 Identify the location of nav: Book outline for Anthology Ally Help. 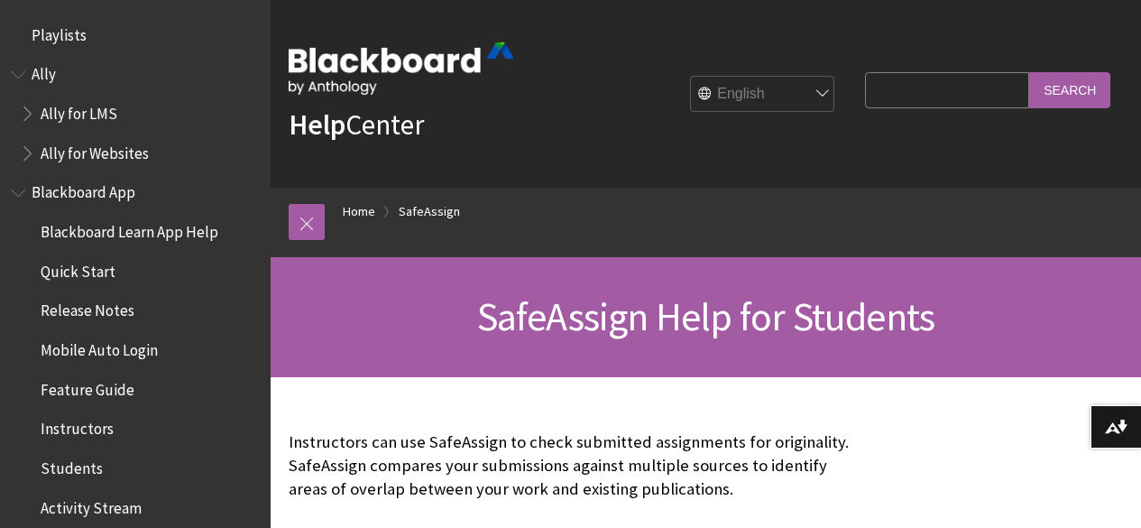
(135, 114).